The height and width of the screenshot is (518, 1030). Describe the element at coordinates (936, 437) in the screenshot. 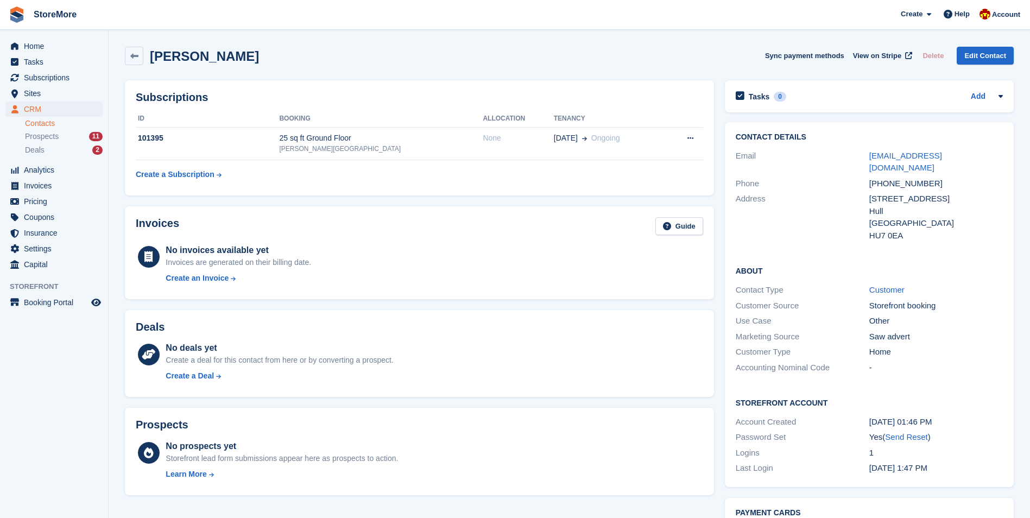

I see `div: Yes` at that location.